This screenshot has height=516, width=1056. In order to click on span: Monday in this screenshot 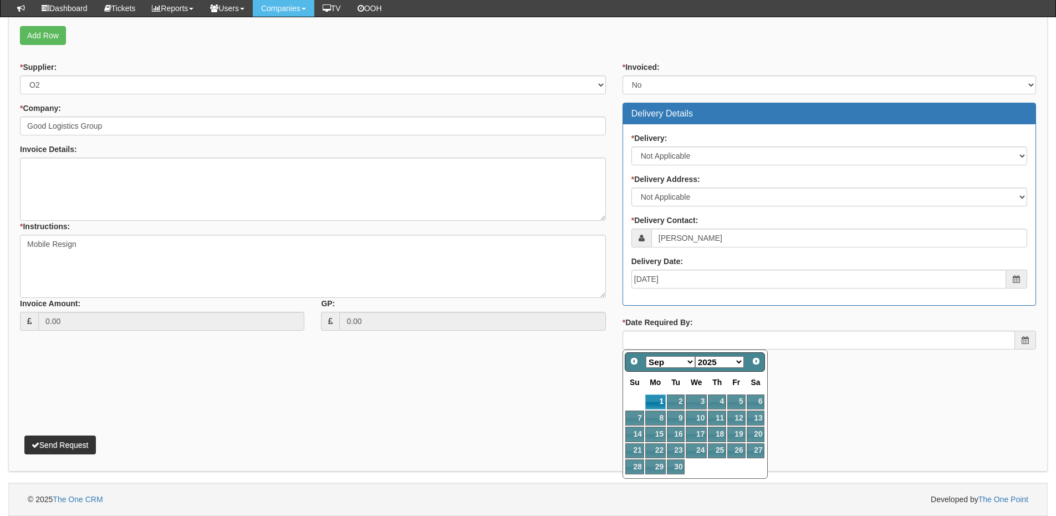, I will do `click(655, 382)`.